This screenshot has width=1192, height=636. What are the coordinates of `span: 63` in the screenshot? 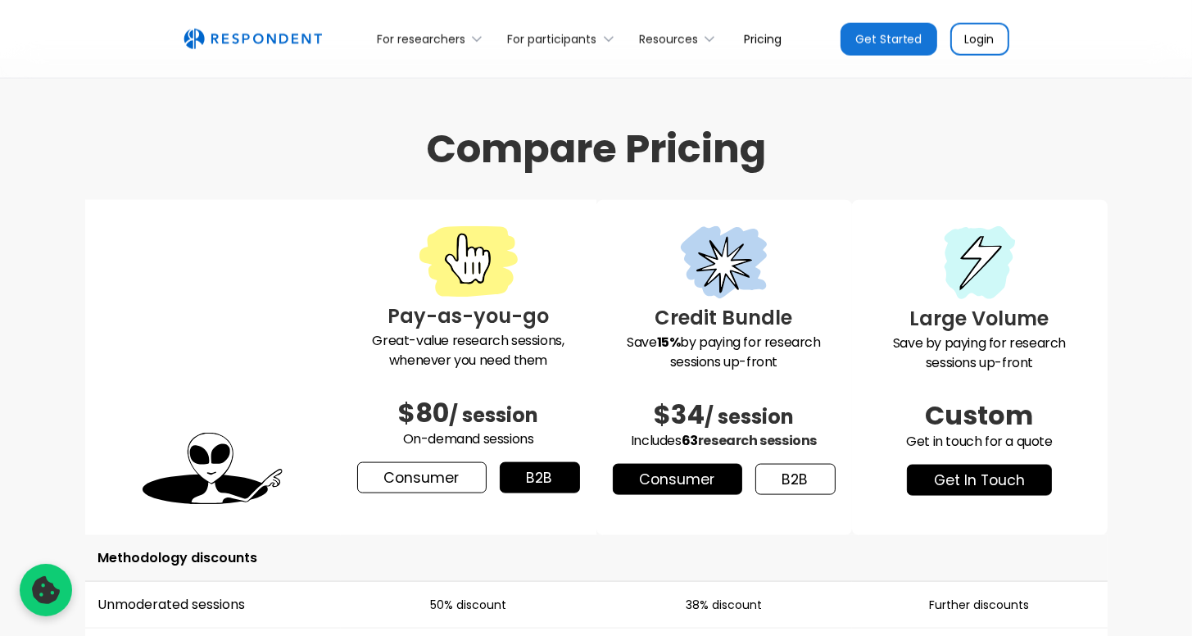 It's located at (690, 440).